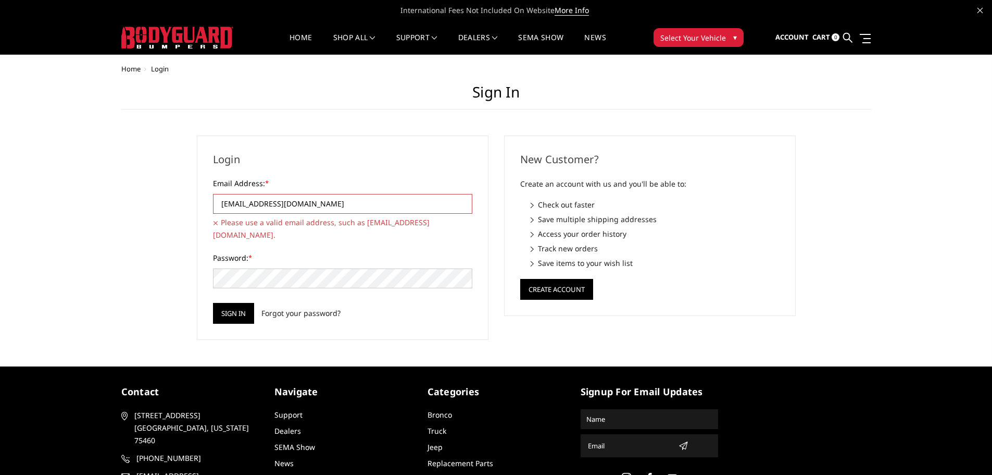 The height and width of the screenshot is (475, 992). I want to click on h1: Sign in, so click(496, 96).